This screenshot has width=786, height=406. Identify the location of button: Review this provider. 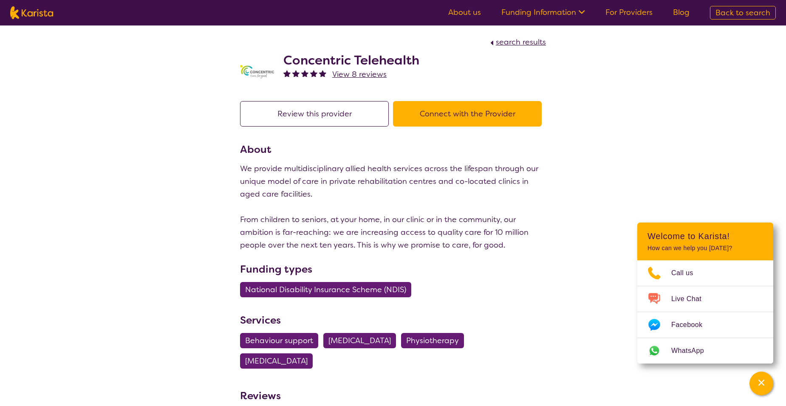
(314, 114).